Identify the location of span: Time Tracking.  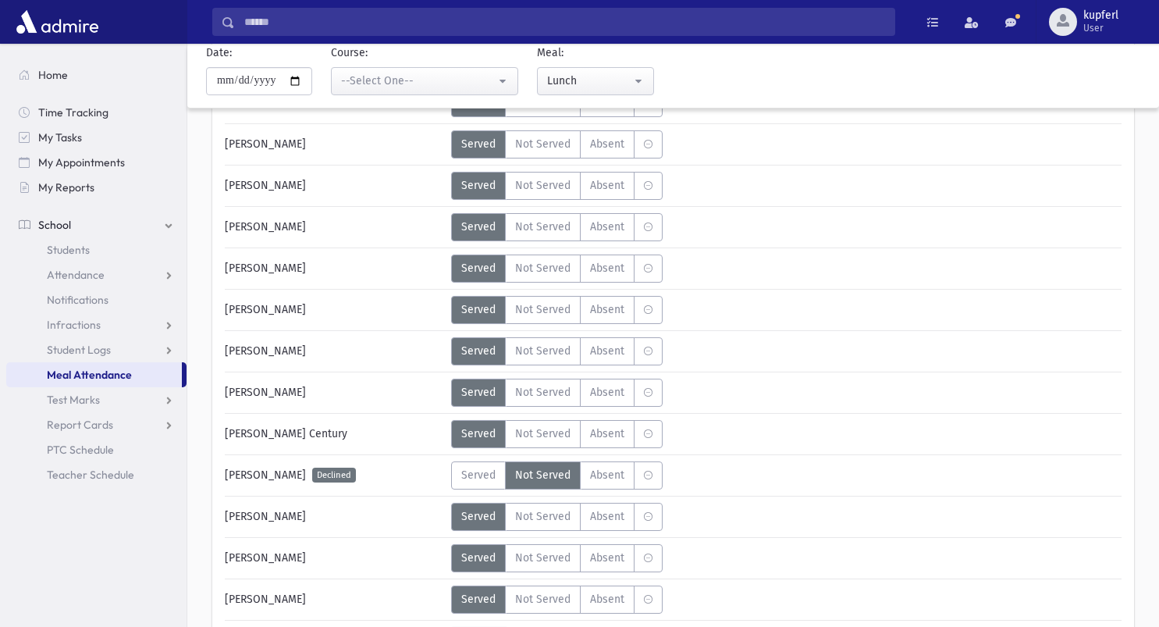
(73, 112).